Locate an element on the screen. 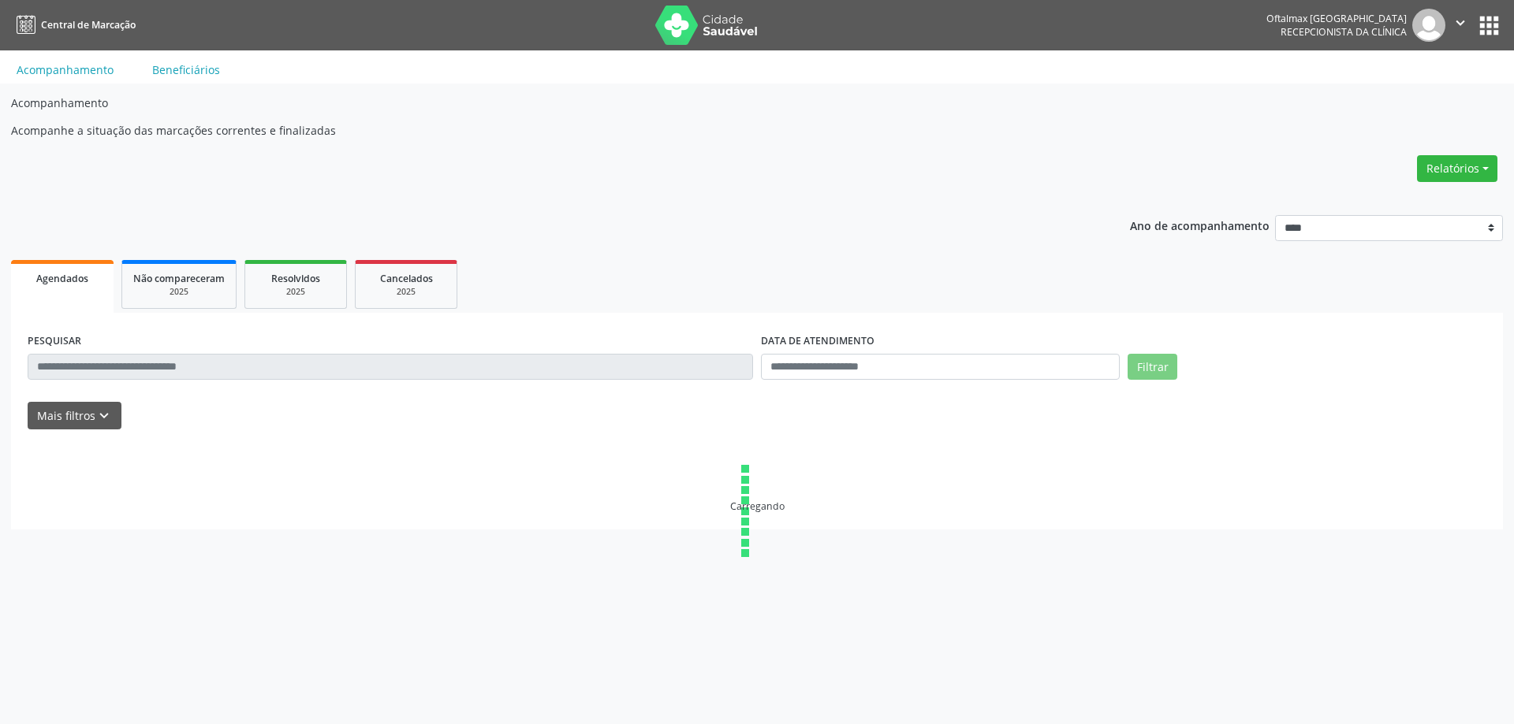 The image size is (1514, 724). span: Agendados is located at coordinates (62, 278).